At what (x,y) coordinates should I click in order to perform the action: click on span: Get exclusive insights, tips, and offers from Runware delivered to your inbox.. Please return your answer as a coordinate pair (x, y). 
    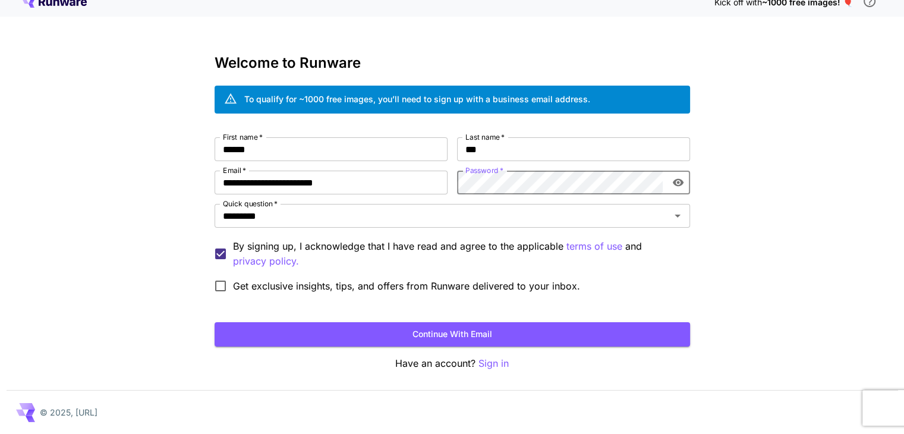
    Looking at the image, I should click on (406, 286).